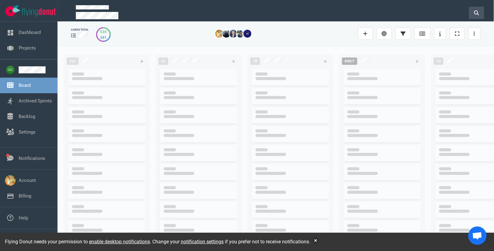 The height and width of the screenshot is (251, 494). Describe the element at coordinates (350, 61) in the screenshot. I see `span: 845/7` at that location.